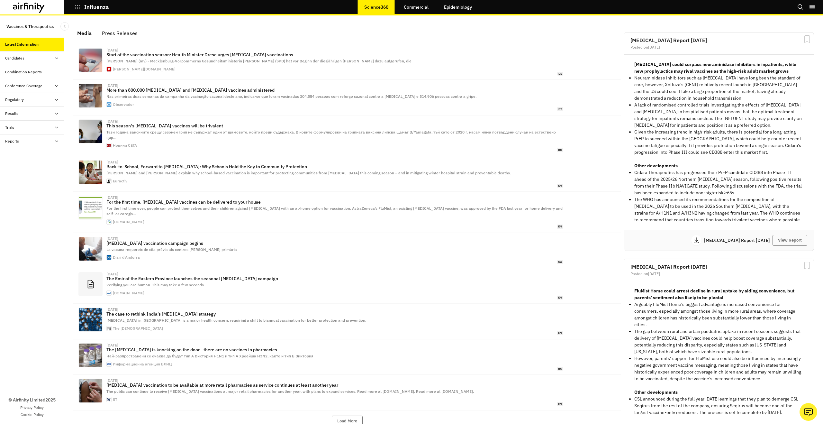  Describe the element at coordinates (109, 328) in the screenshot. I see `img: apple-touch-icon.png` at that location.